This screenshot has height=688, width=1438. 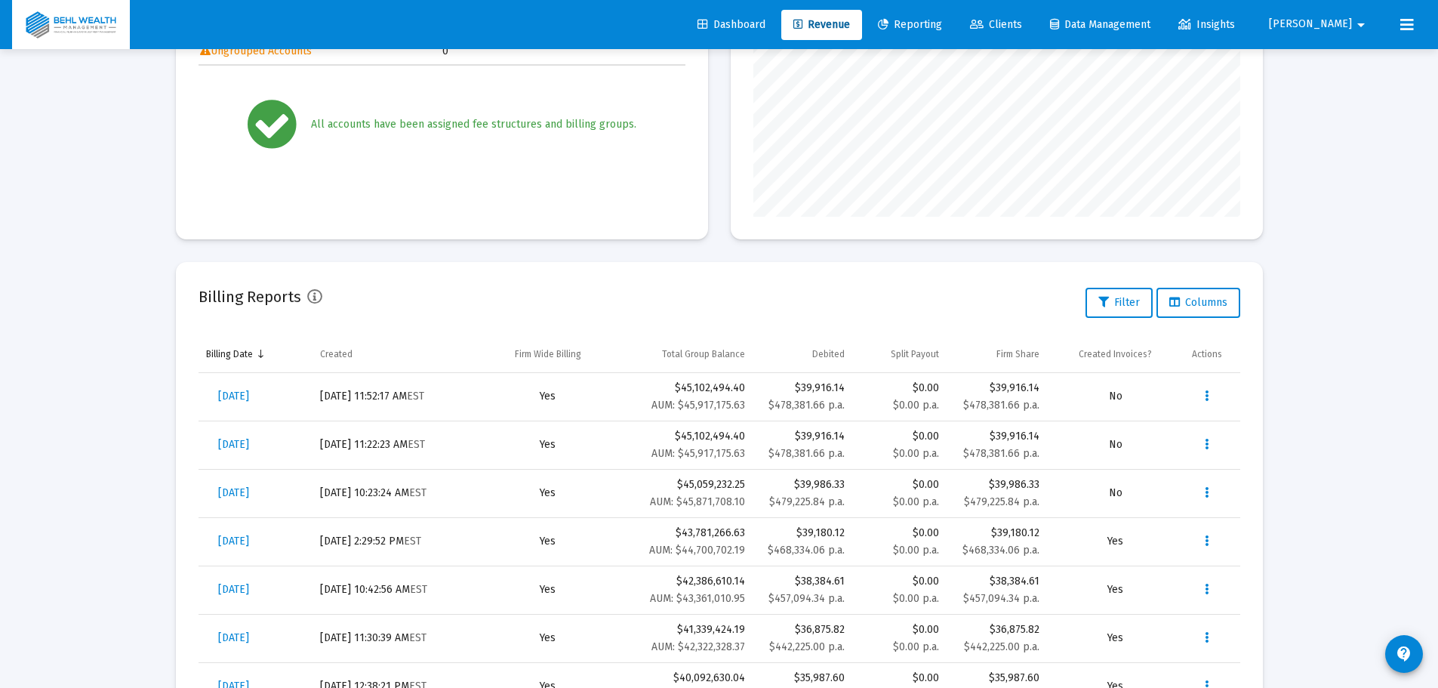 I want to click on div: Firm Share, so click(x=1017, y=354).